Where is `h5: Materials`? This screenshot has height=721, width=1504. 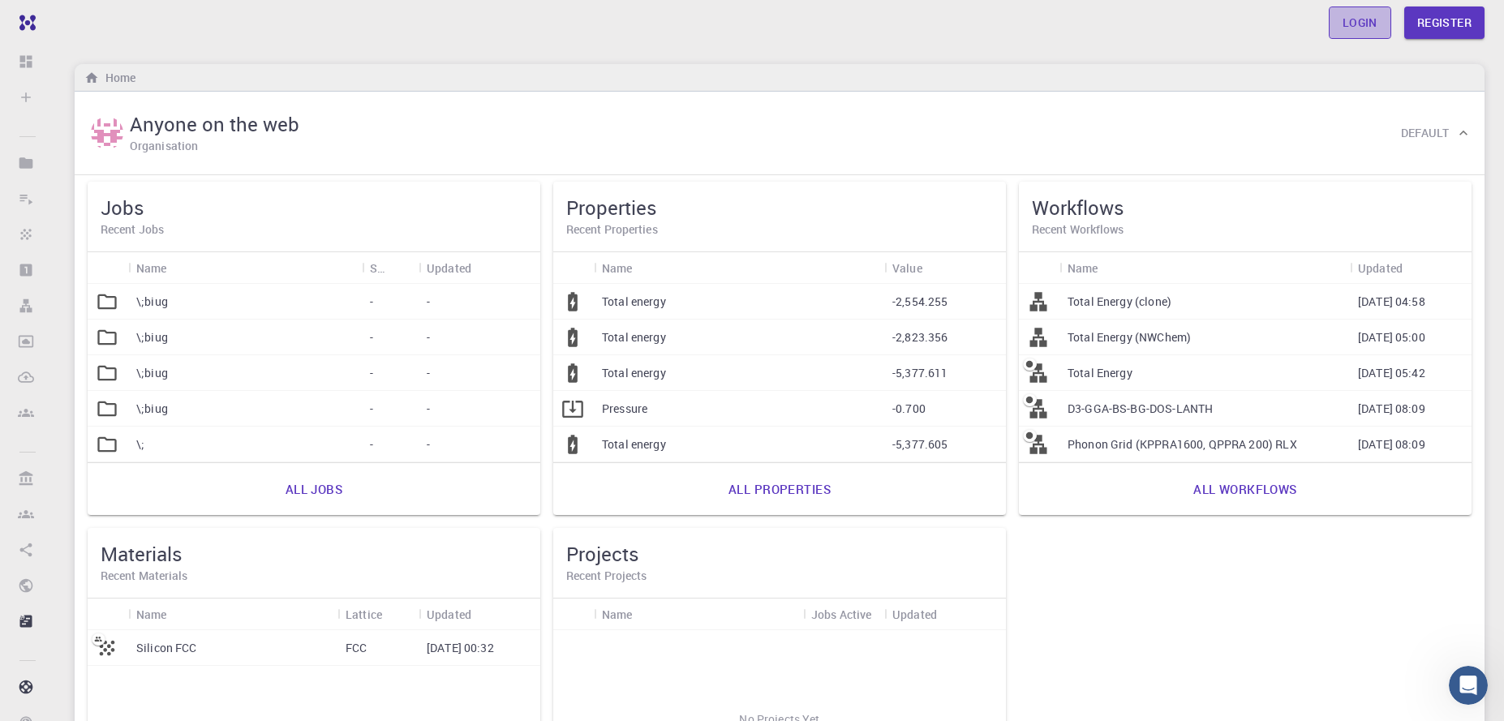
h5: Materials is located at coordinates (314, 554).